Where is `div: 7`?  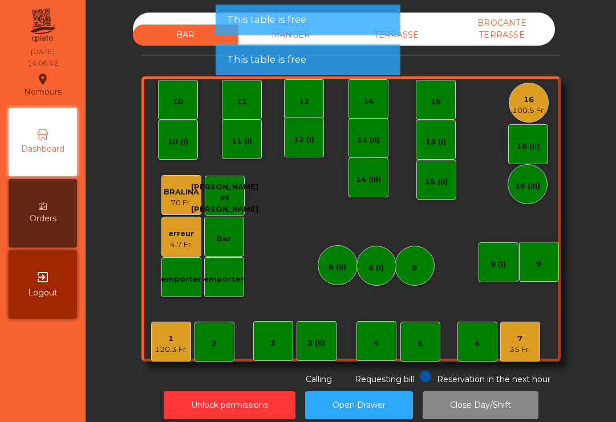 div: 7 is located at coordinates (519, 339).